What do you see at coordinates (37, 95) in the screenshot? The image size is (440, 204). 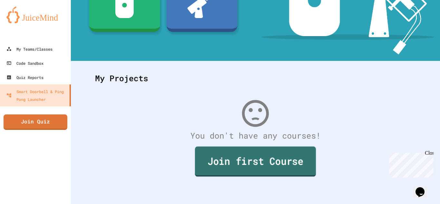 I see `div: Smart Doorbell & Ping Pong Launcher` at bounding box center [37, 95].